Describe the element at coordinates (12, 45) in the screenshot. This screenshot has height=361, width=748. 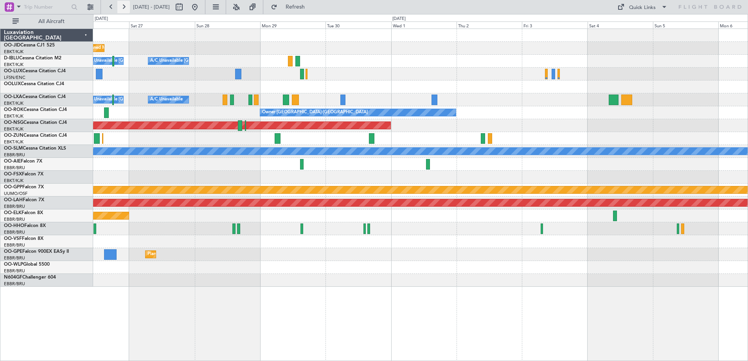
I see `span: OO-JID` at that location.